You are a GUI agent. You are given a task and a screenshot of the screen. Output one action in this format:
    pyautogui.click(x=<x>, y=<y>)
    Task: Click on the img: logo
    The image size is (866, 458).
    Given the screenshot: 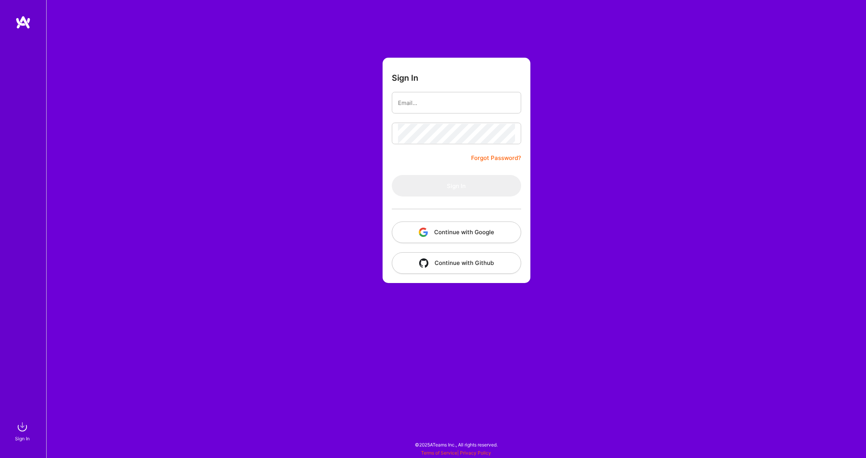 What is the action you would take?
    pyautogui.click(x=23, y=22)
    